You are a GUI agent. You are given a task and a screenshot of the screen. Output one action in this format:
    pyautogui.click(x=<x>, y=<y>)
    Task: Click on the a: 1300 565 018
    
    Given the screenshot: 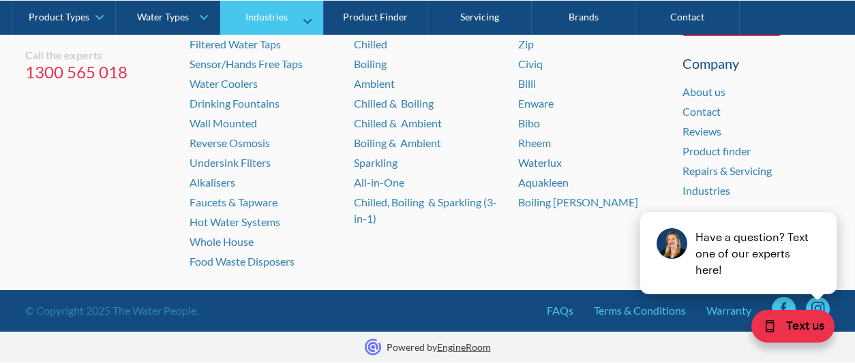 What is the action you would take?
    pyautogui.click(x=99, y=72)
    